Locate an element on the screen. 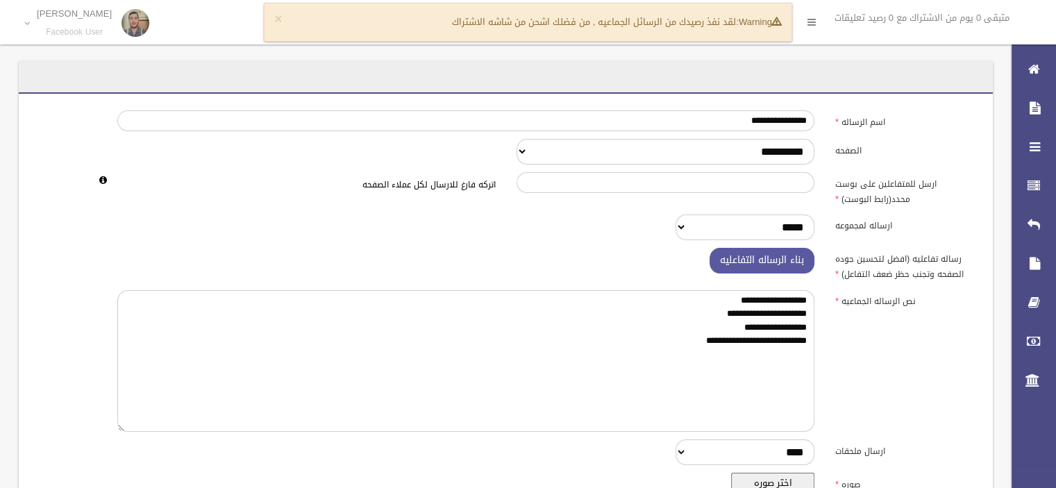 This screenshot has height=488, width=1056. label: ارساله لمجموعه is located at coordinates (905, 224).